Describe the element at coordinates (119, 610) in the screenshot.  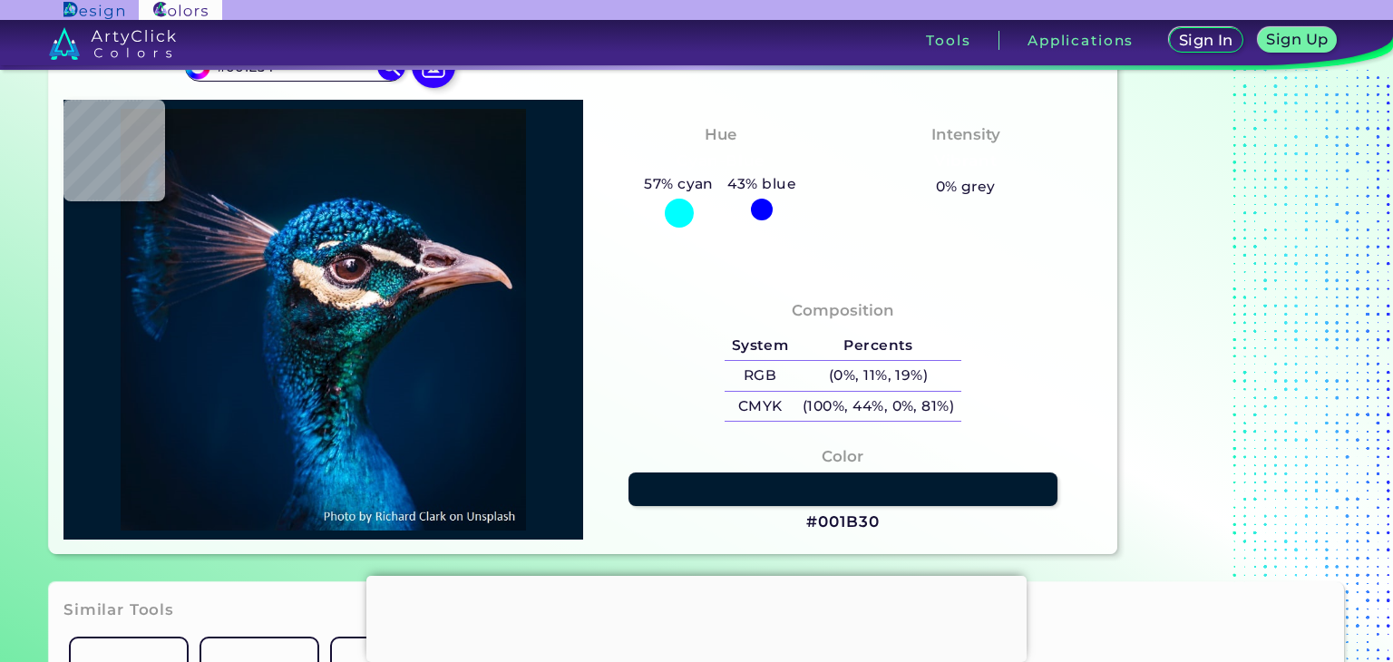
I see `h3: Similar Tools` at that location.